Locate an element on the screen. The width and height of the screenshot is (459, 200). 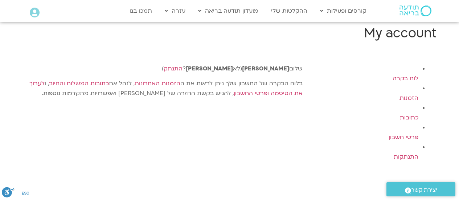
a: תמכו בנו is located at coordinates (141, 11).